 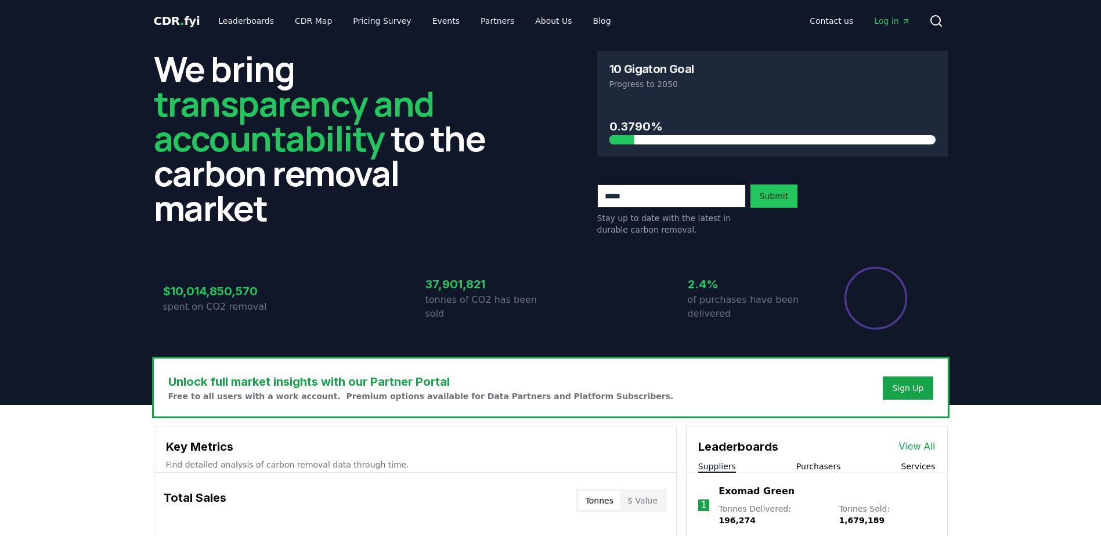 What do you see at coordinates (652, 69) in the screenshot?
I see `h3: 10 Gigaton Goal` at bounding box center [652, 69].